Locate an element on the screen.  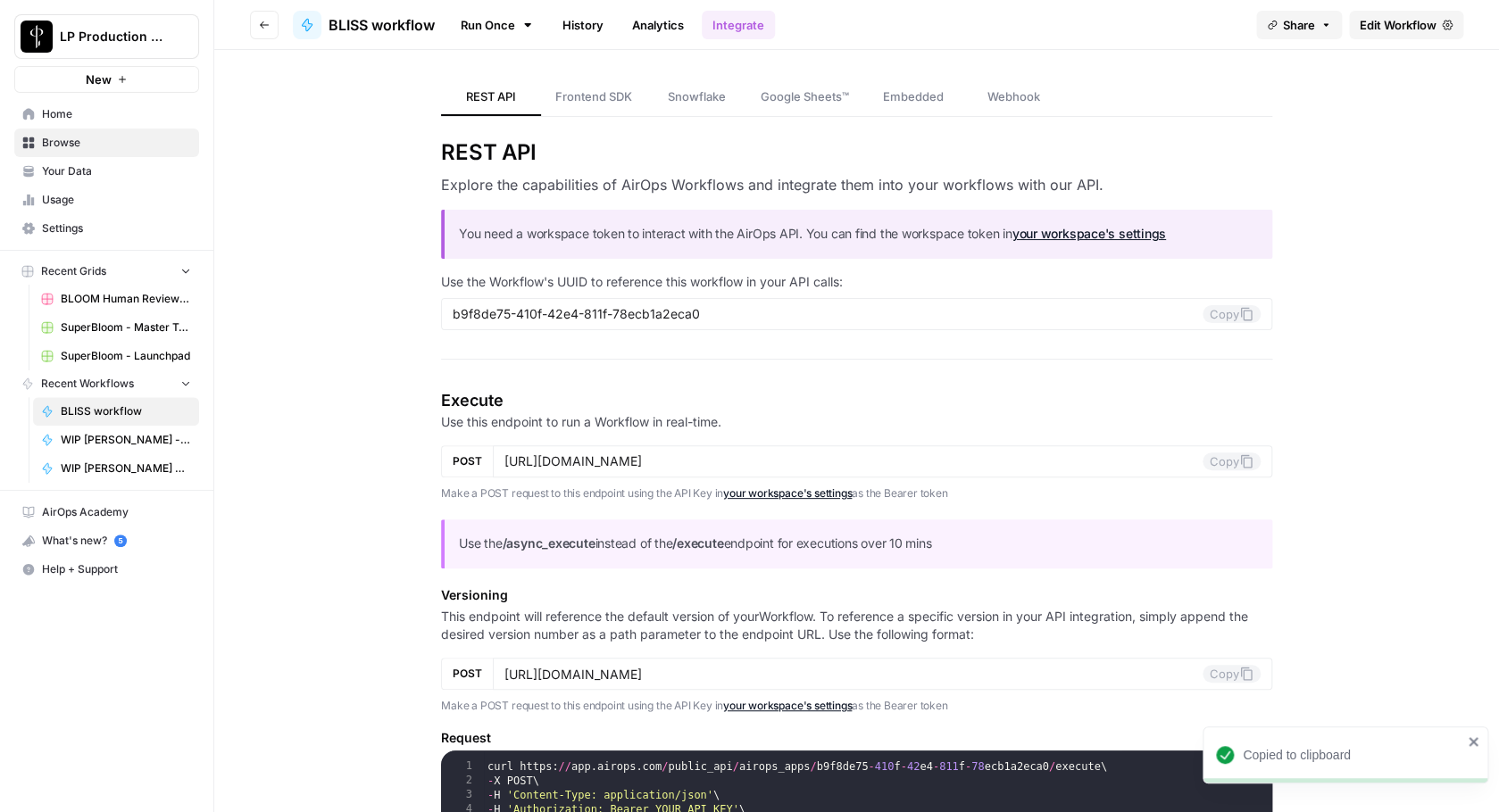
h3: Explore the capabilities of AirOps Workflows and integrate them into your workflows with our API. is located at coordinates (856, 185).